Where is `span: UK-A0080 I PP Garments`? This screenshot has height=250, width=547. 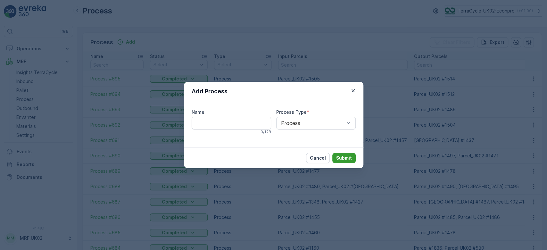 span: UK-A0080 I PP Garments is located at coordinates (55, 161).